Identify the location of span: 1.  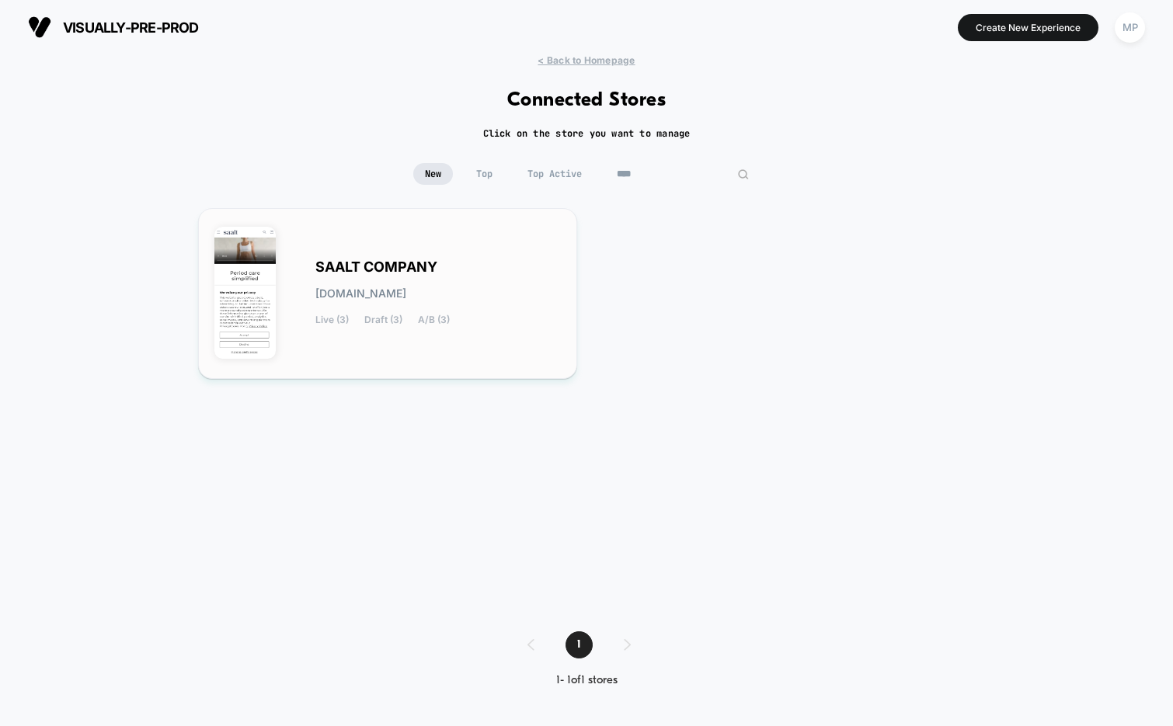
(579, 645).